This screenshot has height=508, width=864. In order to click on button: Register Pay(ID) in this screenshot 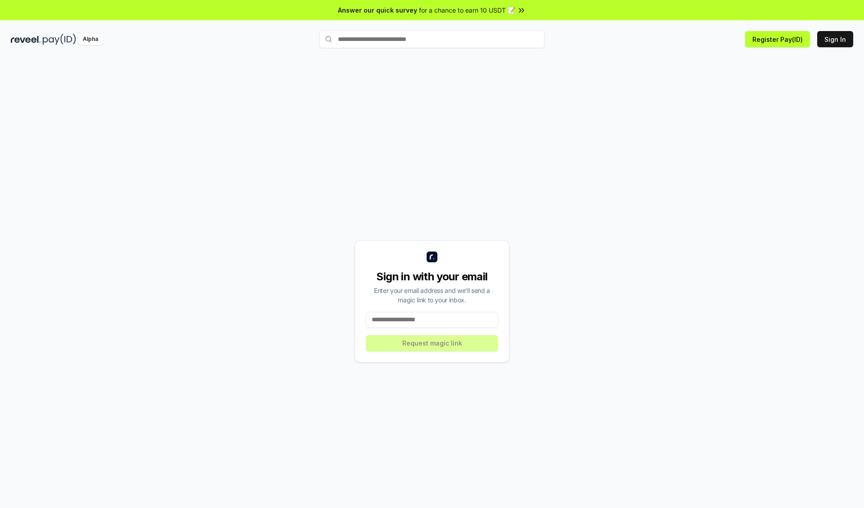, I will do `click(778, 39)`.